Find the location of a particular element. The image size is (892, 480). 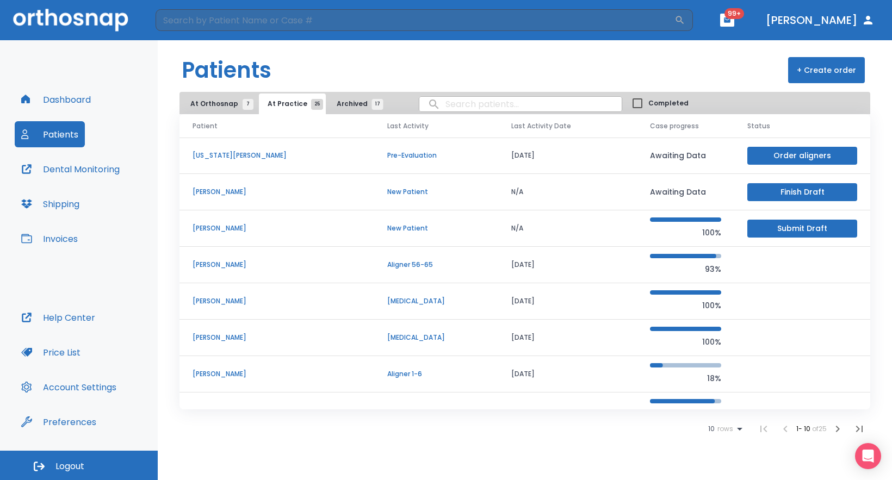

span: Logout is located at coordinates (70, 467).